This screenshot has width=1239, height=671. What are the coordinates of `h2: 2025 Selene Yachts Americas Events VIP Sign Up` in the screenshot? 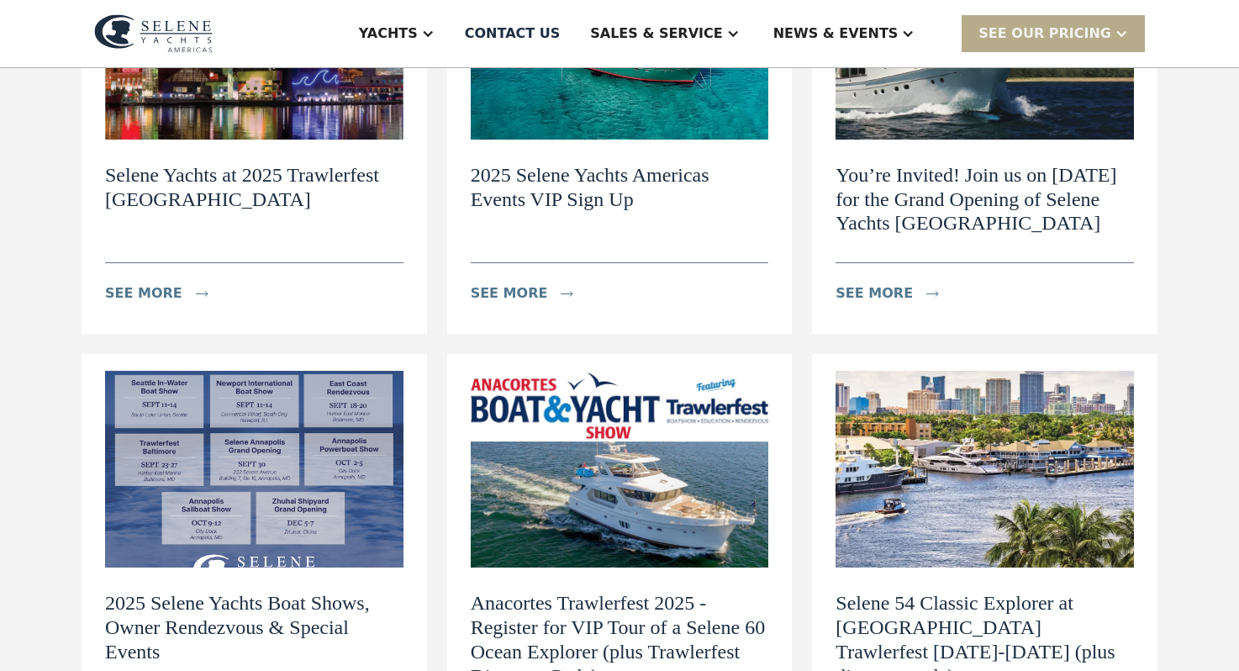 It's located at (619, 187).